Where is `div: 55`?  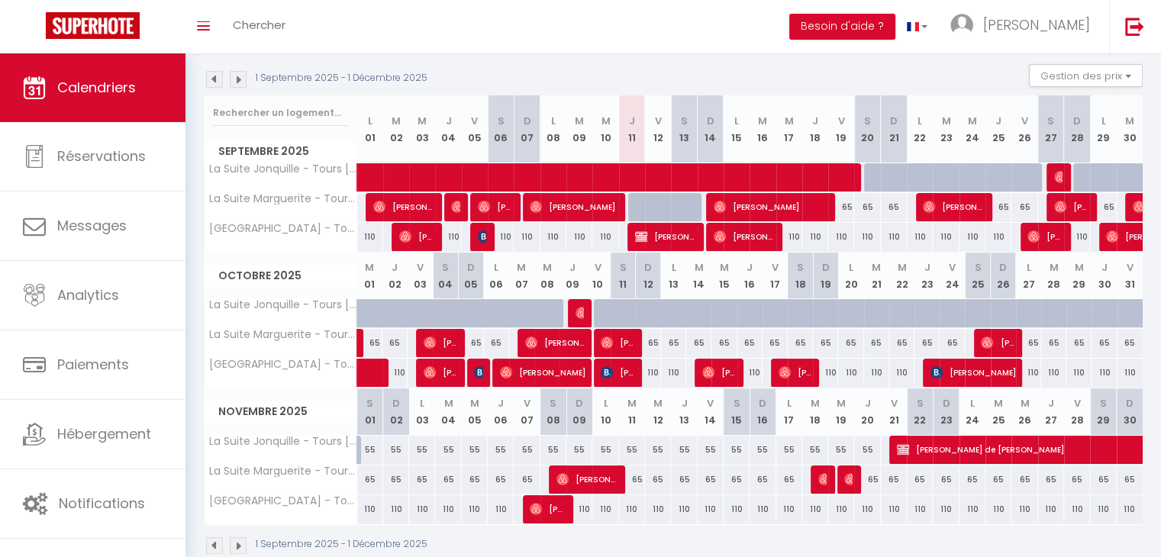 div: 55 is located at coordinates (370, 449).